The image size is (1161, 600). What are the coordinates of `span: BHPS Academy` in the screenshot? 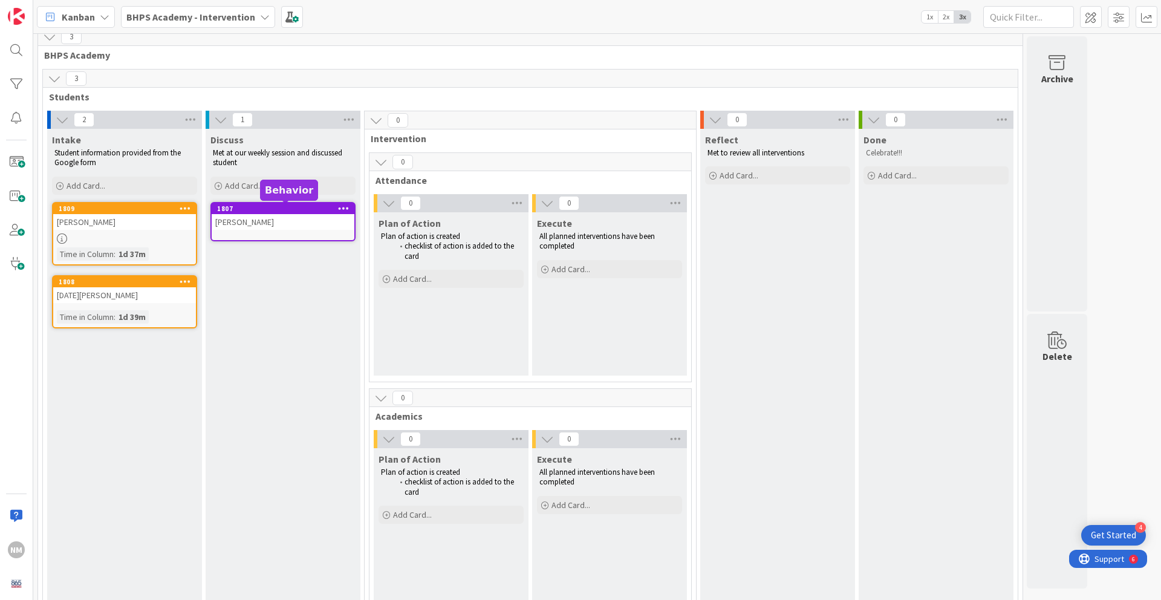 It's located at (525, 55).